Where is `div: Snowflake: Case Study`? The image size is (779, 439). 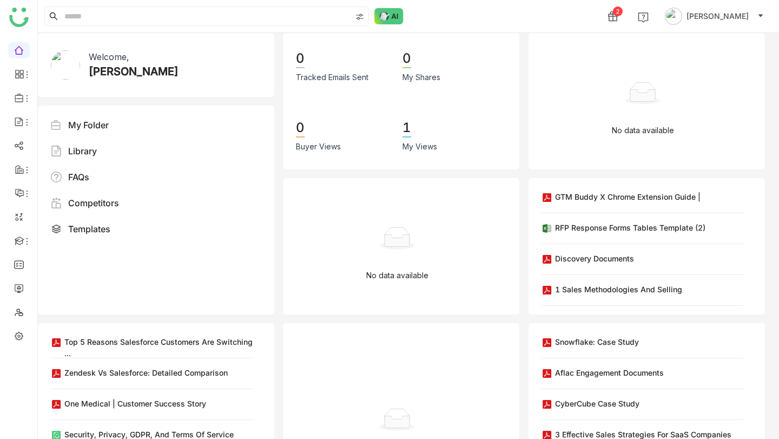
div: Snowflake: Case Study is located at coordinates (597, 341).